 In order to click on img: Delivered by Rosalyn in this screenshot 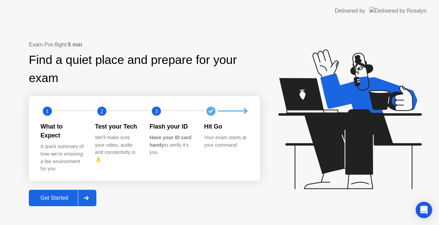, I will do `click(398, 11)`.